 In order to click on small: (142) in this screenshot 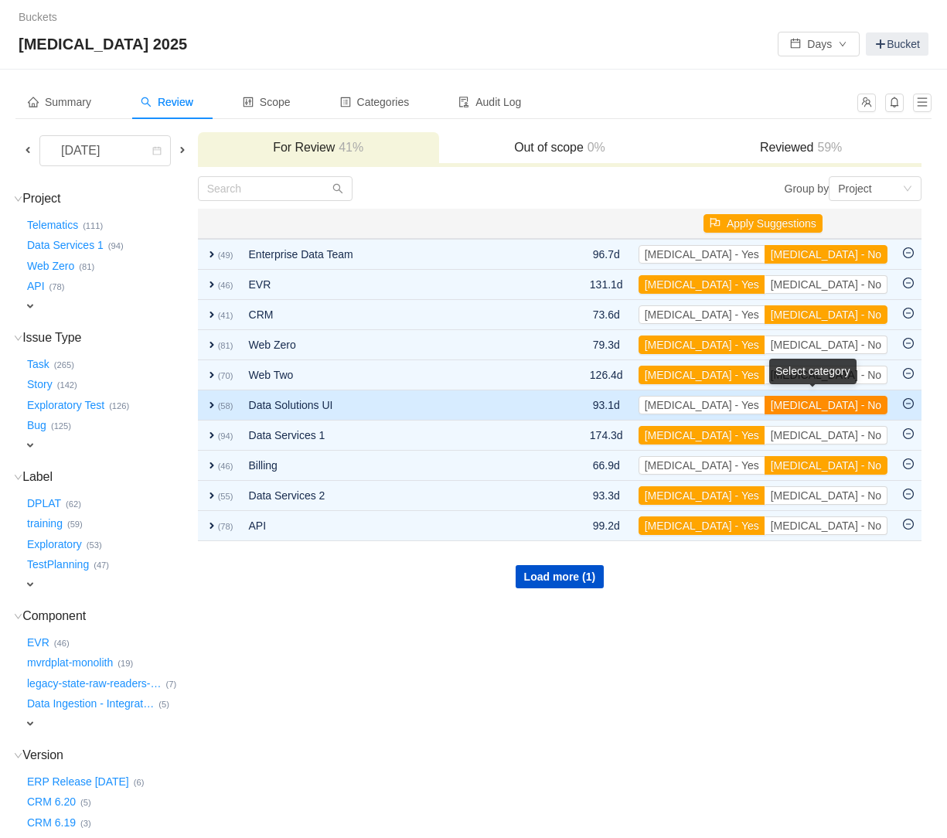, I will do `click(67, 385)`.